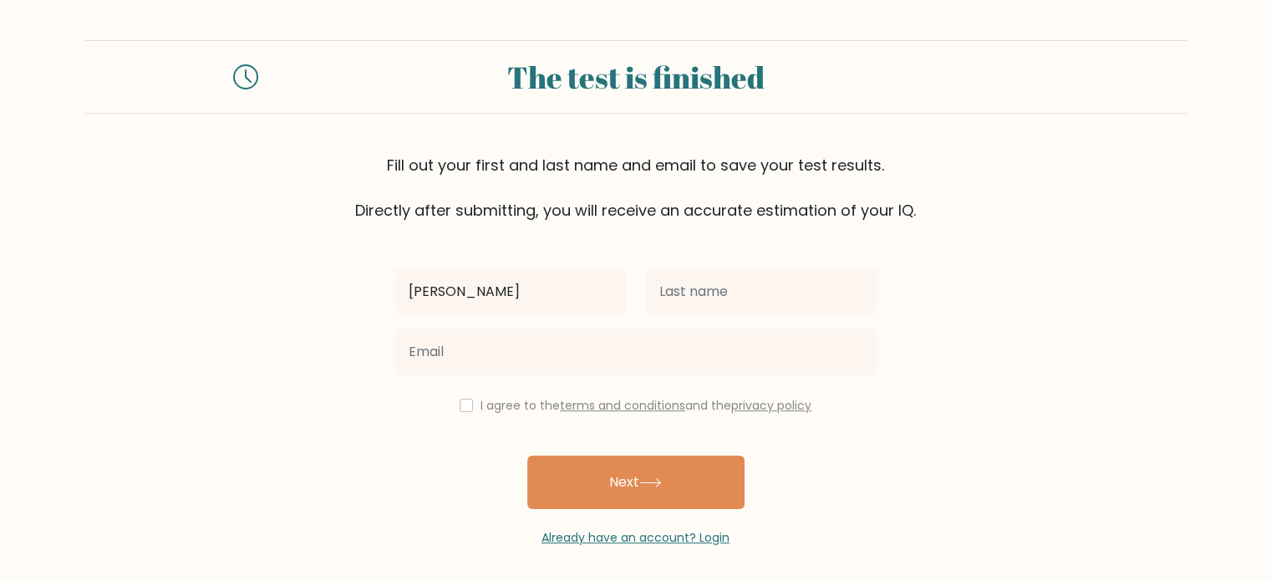  What do you see at coordinates (771, 405) in the screenshot?
I see `a: privacy policy` at bounding box center [771, 405].